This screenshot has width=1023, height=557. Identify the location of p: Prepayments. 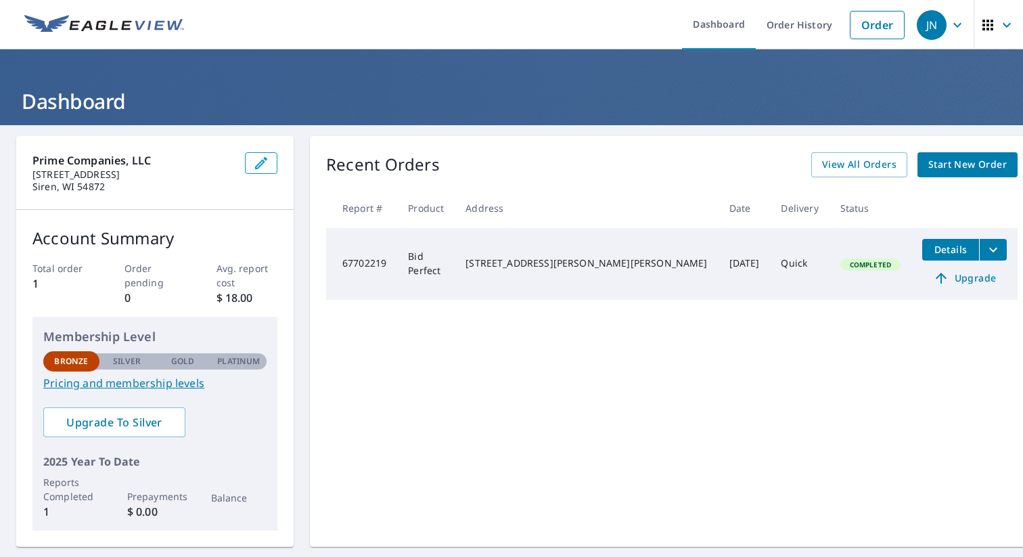
(155, 496).